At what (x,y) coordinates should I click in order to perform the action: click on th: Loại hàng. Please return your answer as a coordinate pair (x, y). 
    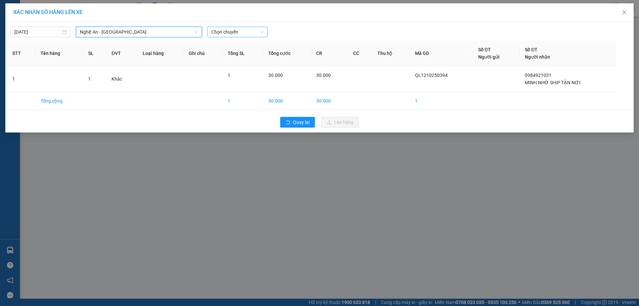
    Looking at the image, I should click on (160, 53).